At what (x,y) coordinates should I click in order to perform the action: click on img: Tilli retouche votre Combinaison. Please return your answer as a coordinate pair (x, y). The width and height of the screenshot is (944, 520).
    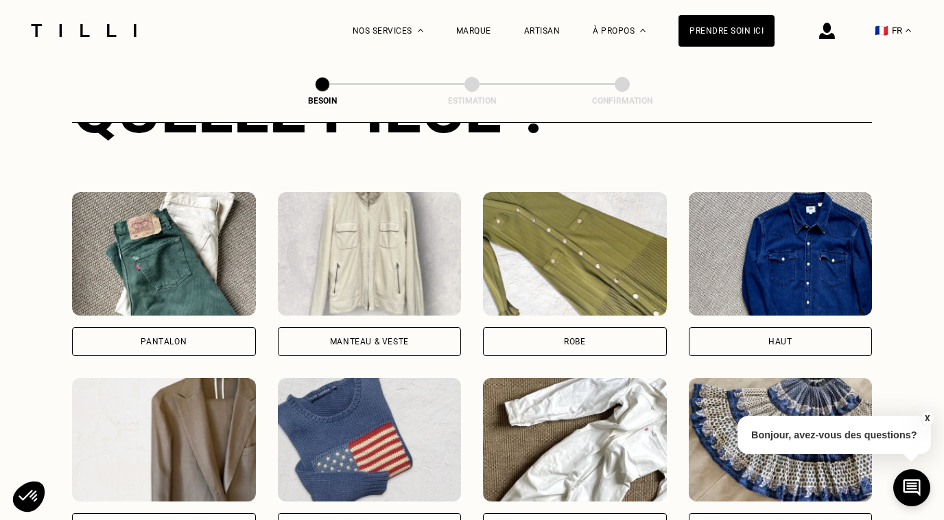
    Looking at the image, I should click on (575, 440).